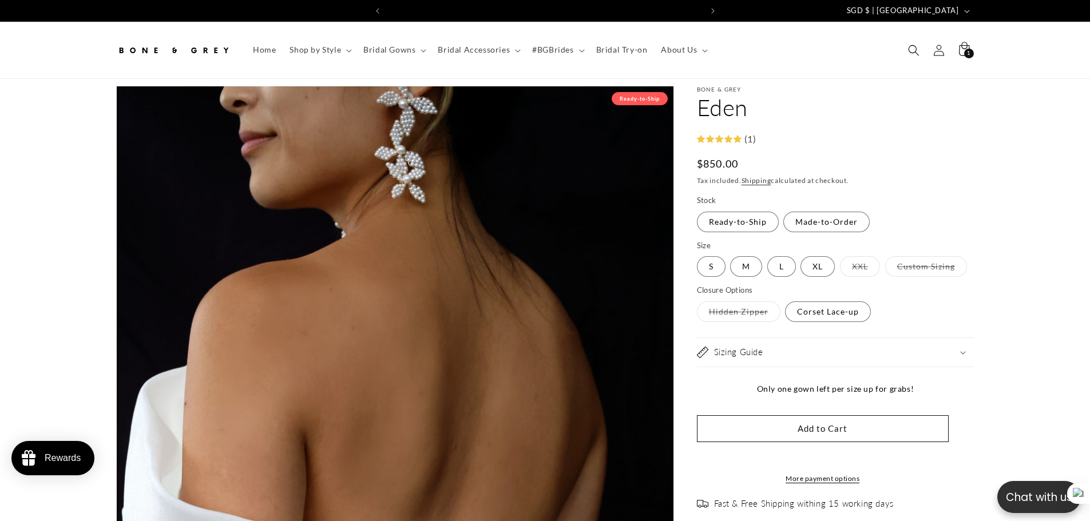 This screenshot has width=1090, height=521. I want to click on span: #BGBrides, so click(553, 50).